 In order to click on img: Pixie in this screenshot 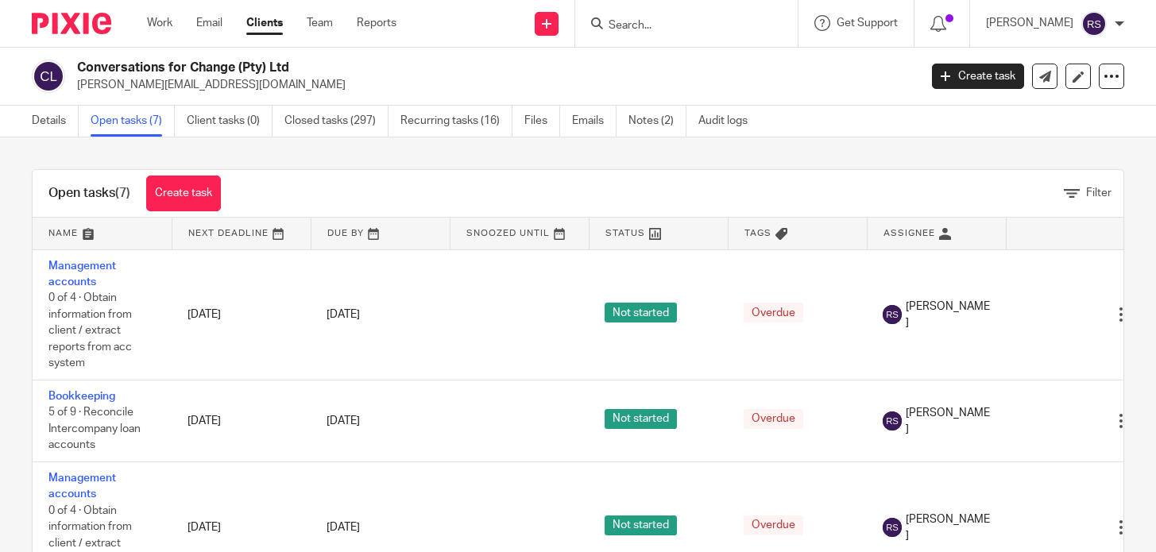, I will do `click(71, 23)`.